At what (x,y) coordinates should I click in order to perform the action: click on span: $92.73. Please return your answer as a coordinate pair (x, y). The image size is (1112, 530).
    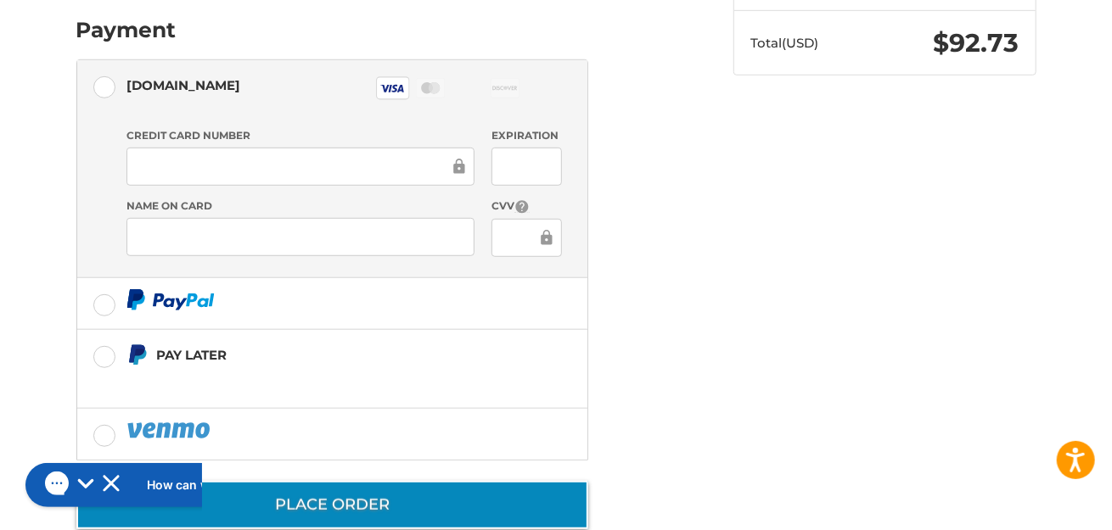
    Looking at the image, I should click on (975, 42).